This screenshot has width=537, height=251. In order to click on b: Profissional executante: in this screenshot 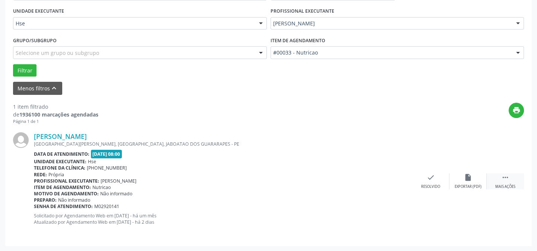, I will do `click(66, 180)`.